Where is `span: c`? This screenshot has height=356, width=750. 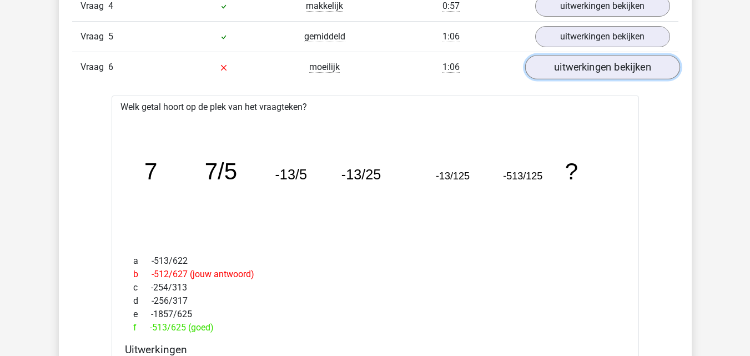
span: c is located at coordinates (142, 288).